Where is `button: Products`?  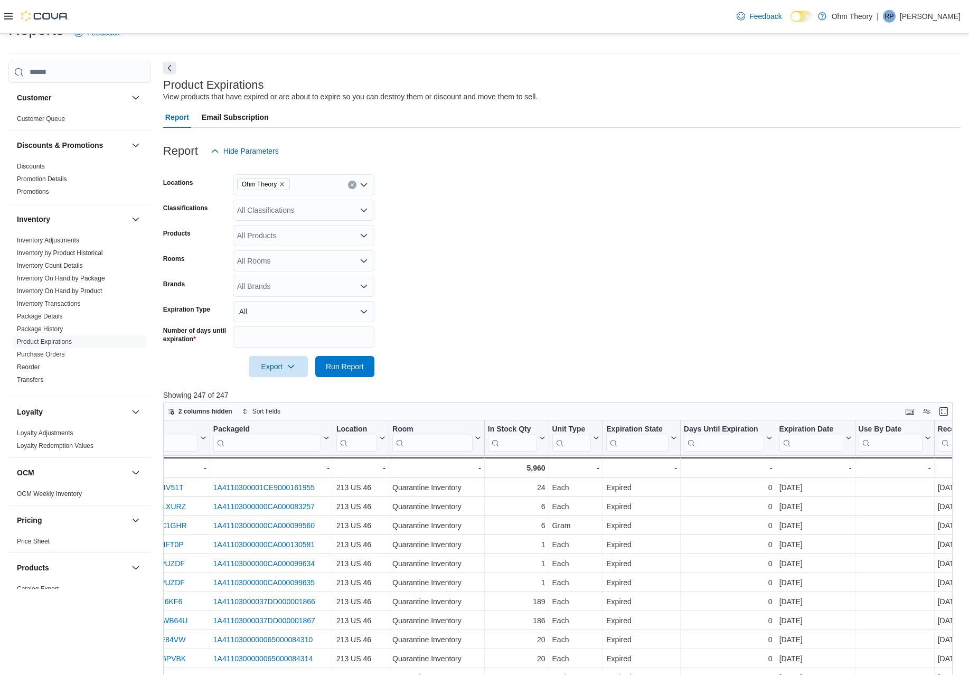
button: Products is located at coordinates (136, 568).